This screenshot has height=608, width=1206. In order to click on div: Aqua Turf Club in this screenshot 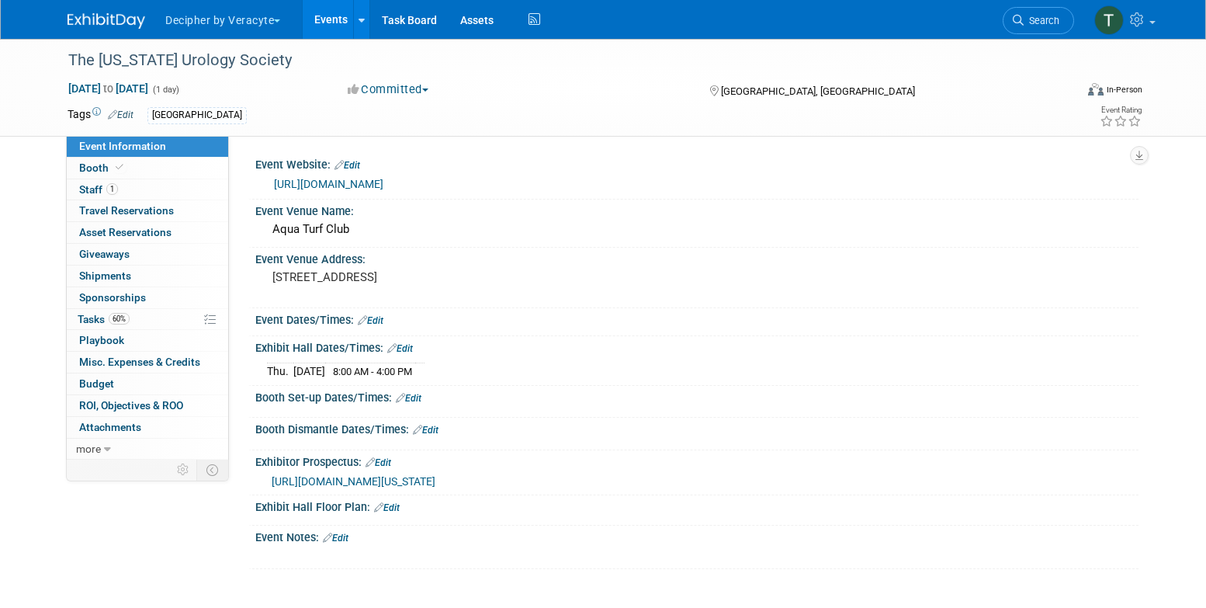, I will do `click(697, 229)`.